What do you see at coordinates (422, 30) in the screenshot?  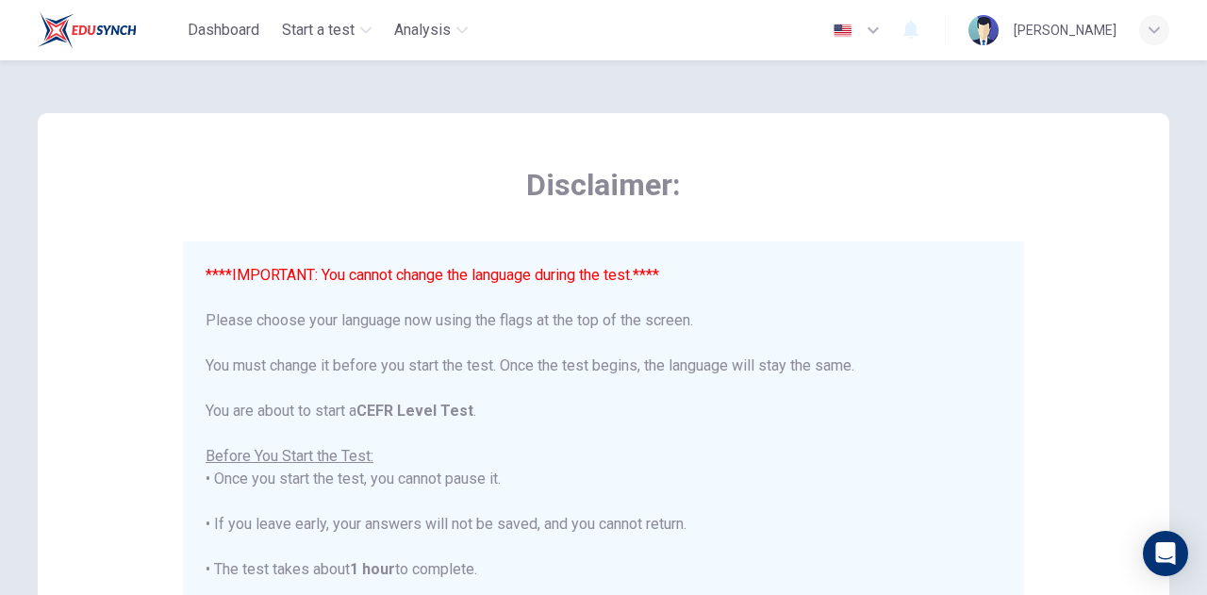 I see `span: Analysis` at bounding box center [422, 30].